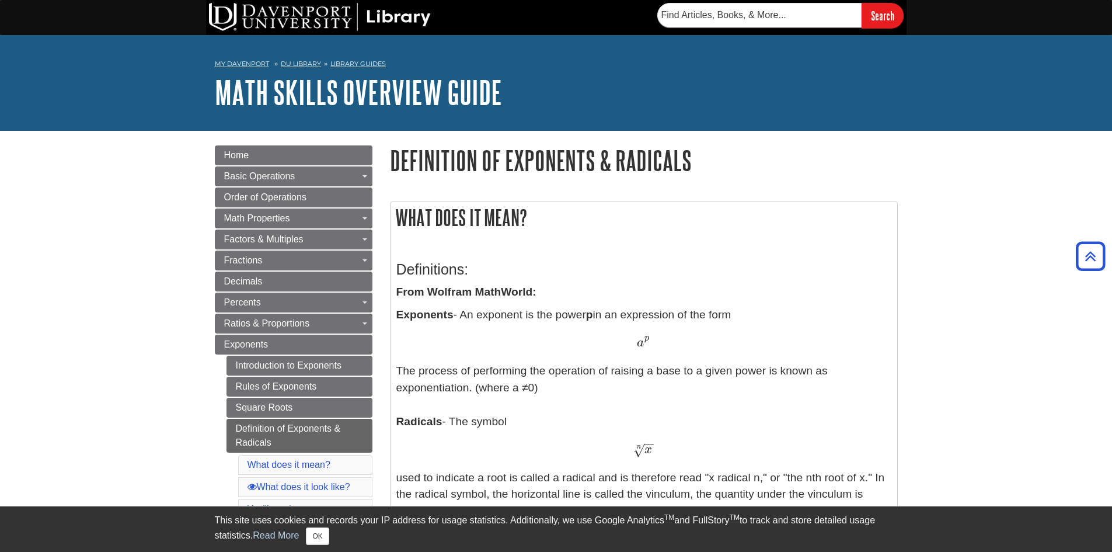 The width and height of the screenshot is (1112, 552). What do you see at coordinates (267, 323) in the screenshot?
I see `span: Ratios & Proportions` at bounding box center [267, 323].